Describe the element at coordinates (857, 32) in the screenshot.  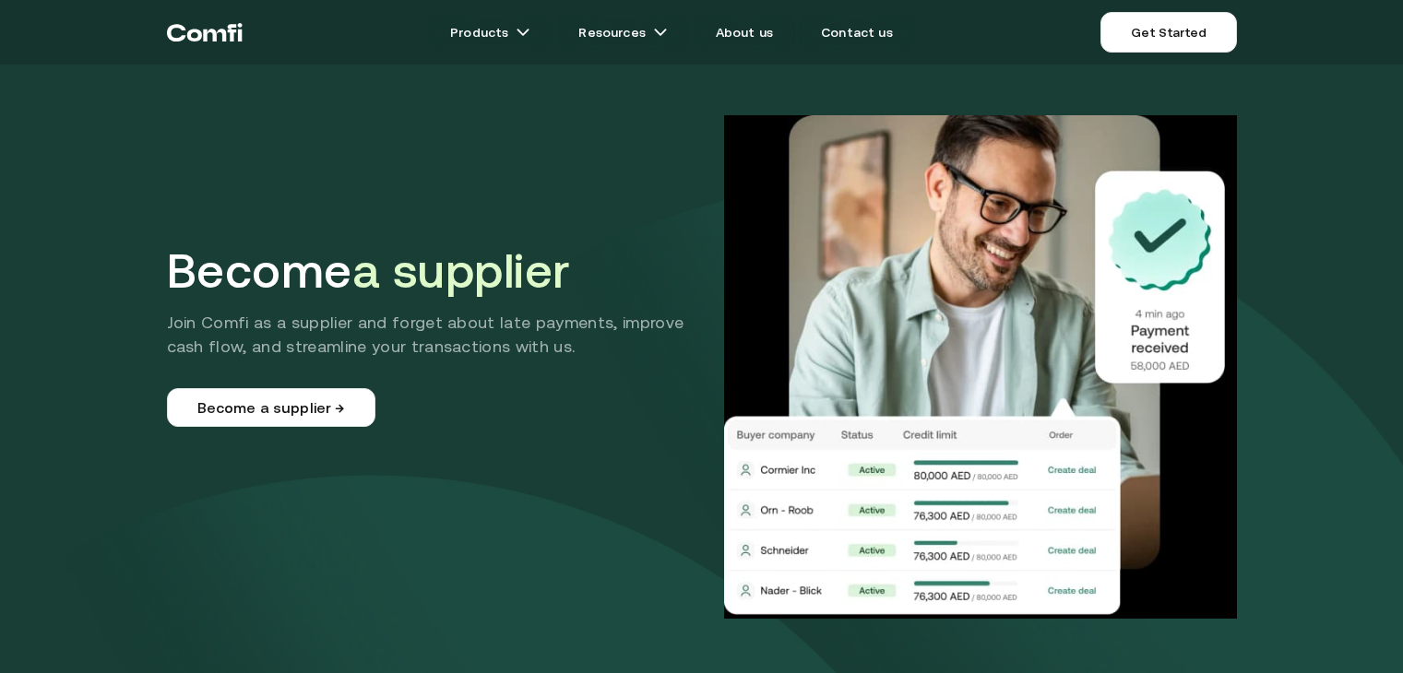
I see `a: Contact us` at that location.